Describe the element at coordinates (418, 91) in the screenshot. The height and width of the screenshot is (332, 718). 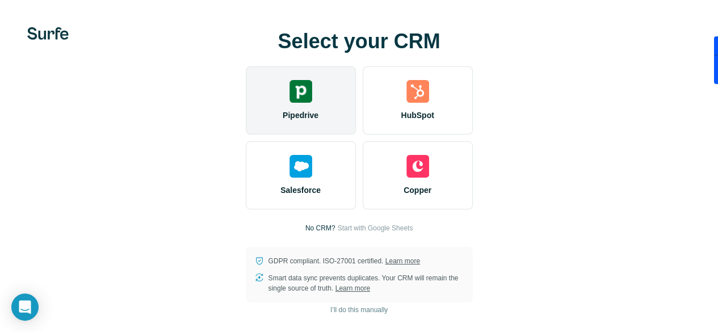
I see `img: hubspot's logo` at that location.